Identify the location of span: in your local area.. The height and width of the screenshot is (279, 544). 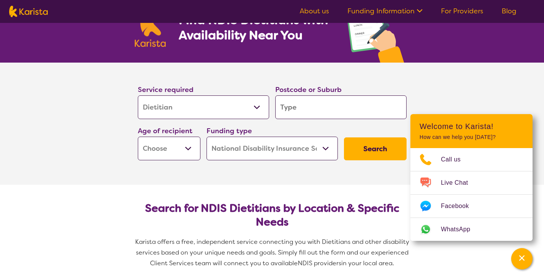
(368, 263).